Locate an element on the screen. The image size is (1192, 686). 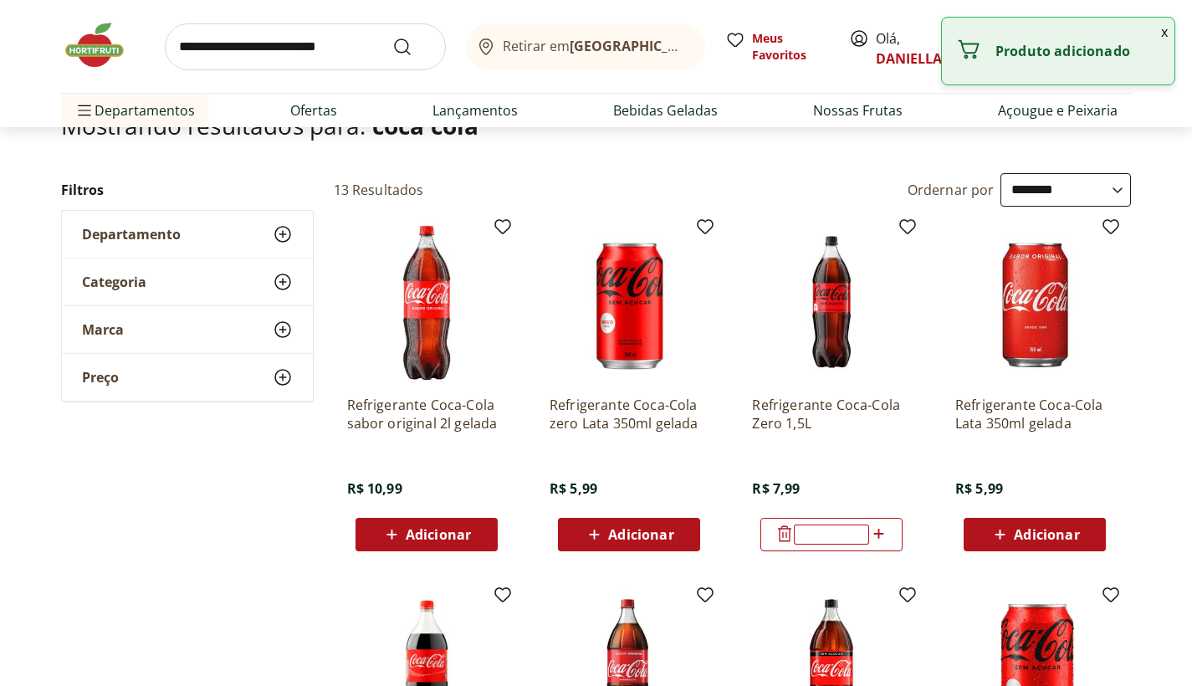
span: Departamento is located at coordinates (131, 234).